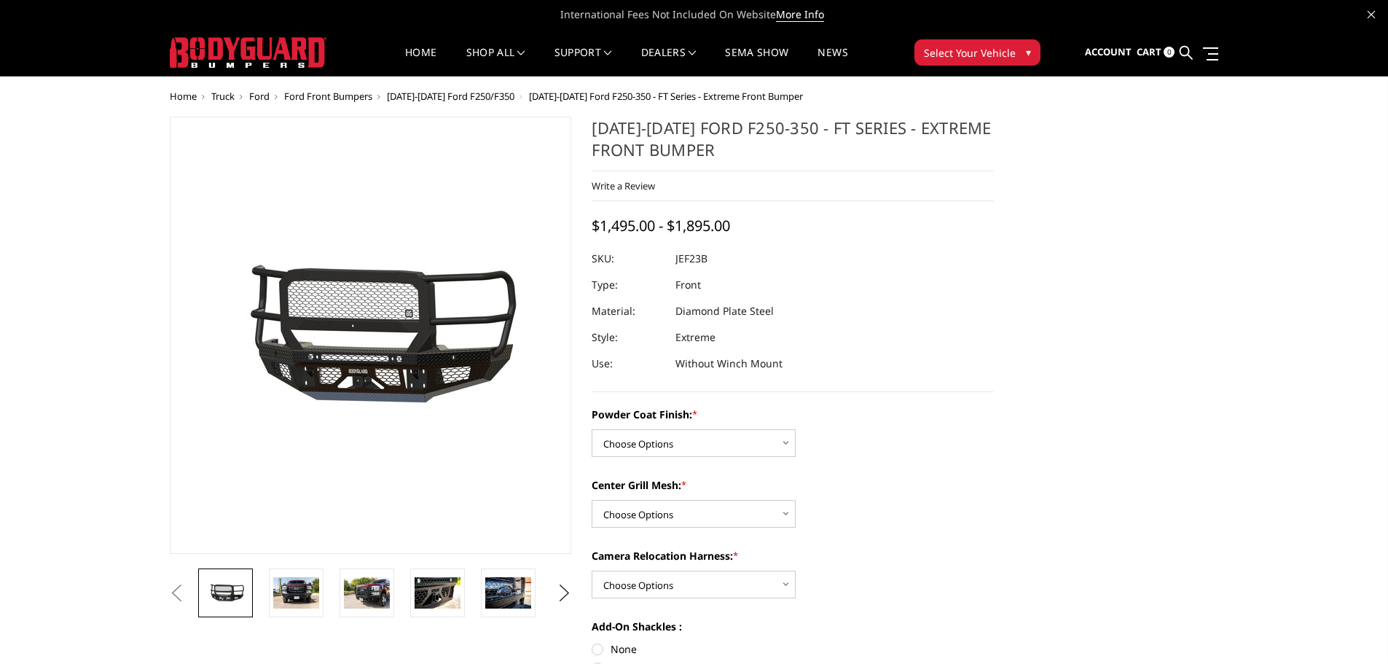 Image resolution: width=1388 pixels, height=664 pixels. What do you see at coordinates (1108, 52) in the screenshot?
I see `span: Account` at bounding box center [1108, 52].